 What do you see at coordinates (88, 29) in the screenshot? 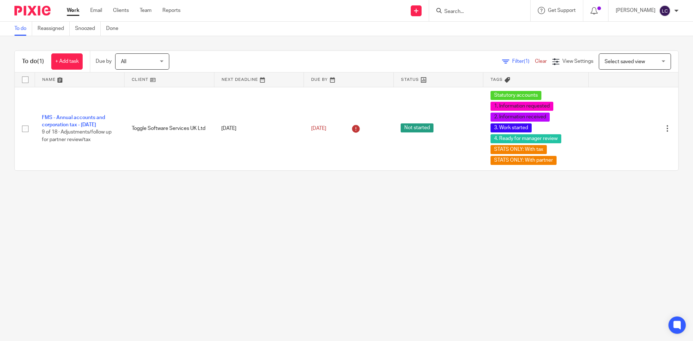
I see `a: Snoozed` at bounding box center [88, 29].